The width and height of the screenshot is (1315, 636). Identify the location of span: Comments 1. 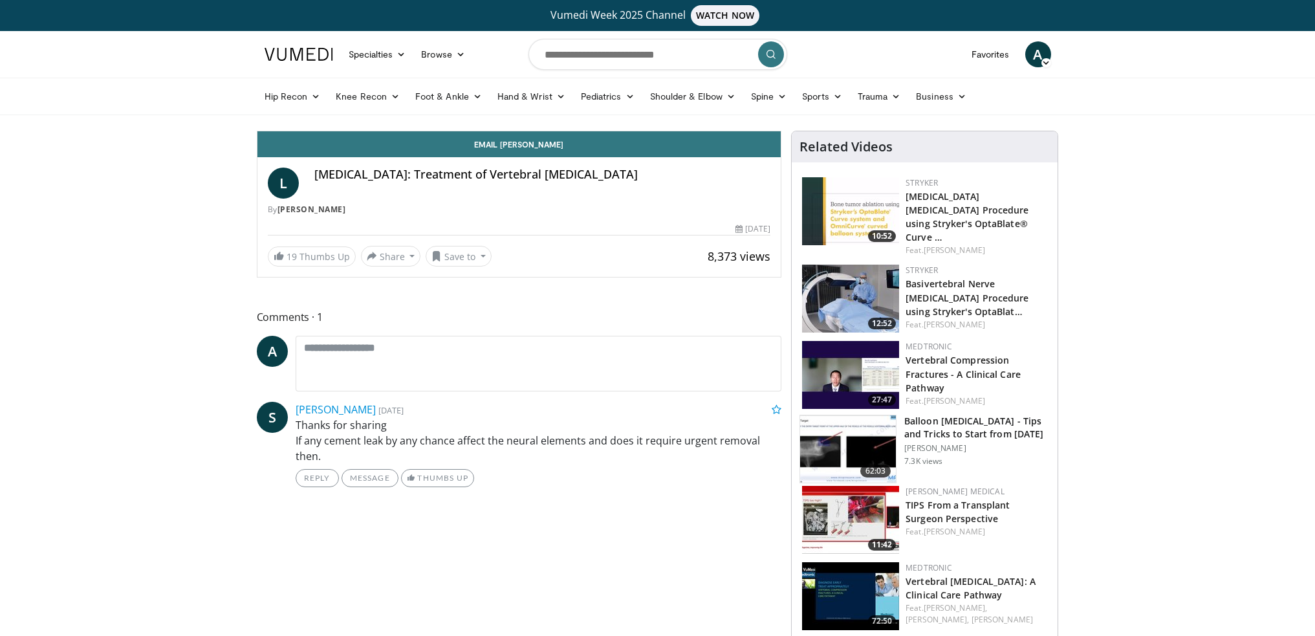
(520, 317).